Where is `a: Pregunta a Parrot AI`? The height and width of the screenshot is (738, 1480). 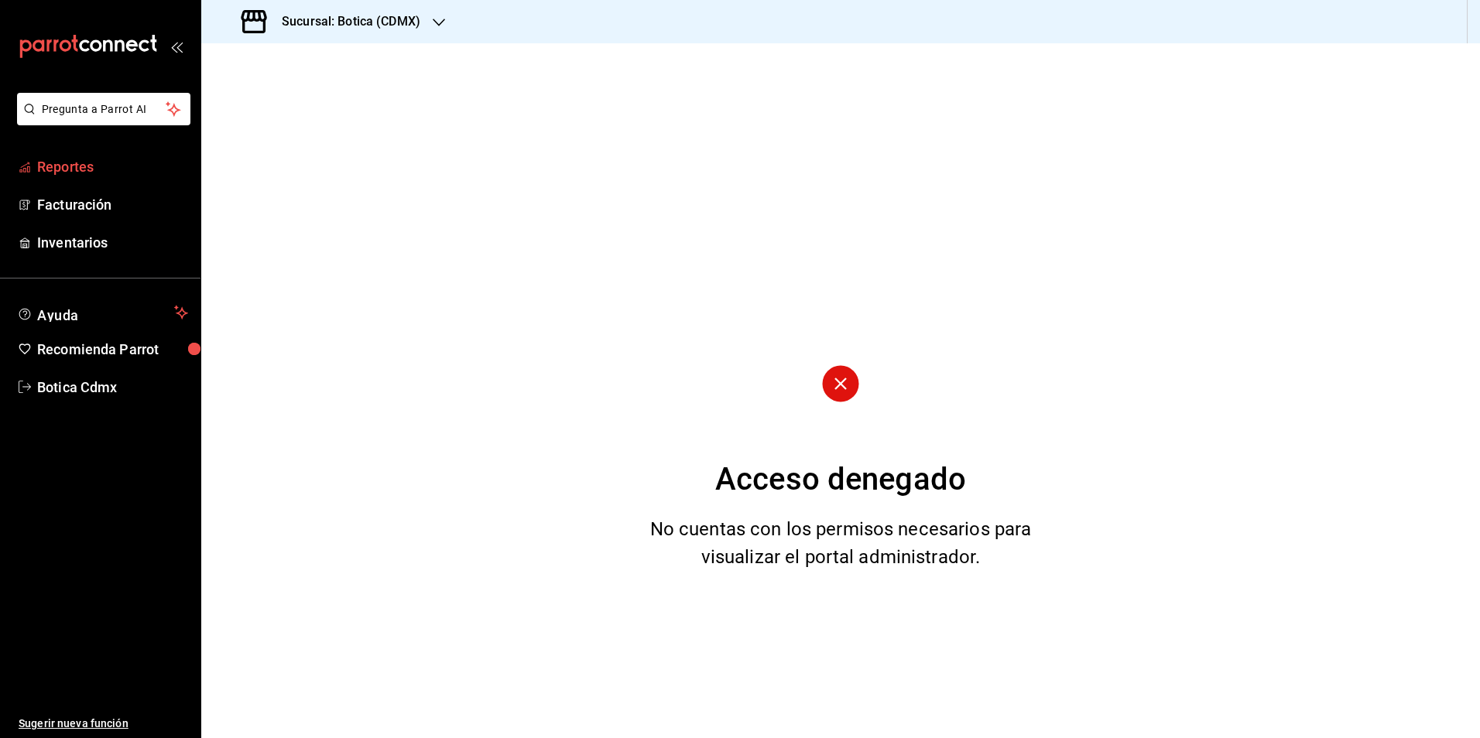 a: Pregunta a Parrot AI is located at coordinates (101, 120).